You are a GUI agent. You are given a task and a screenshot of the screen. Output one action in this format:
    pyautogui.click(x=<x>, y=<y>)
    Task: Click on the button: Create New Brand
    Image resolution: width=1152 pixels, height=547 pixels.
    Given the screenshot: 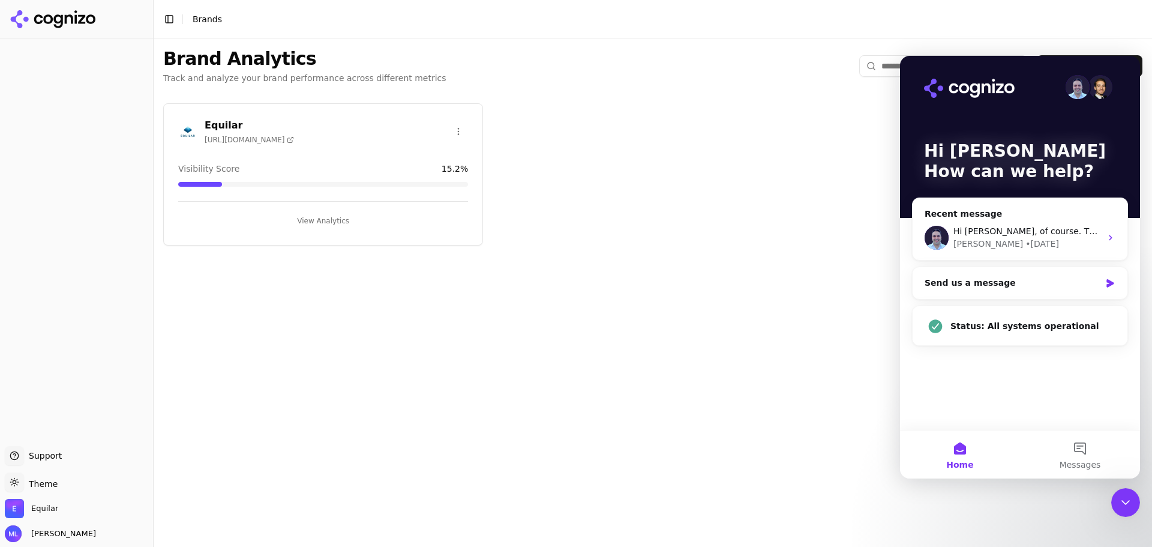 What is the action you would take?
    pyautogui.click(x=1090, y=66)
    